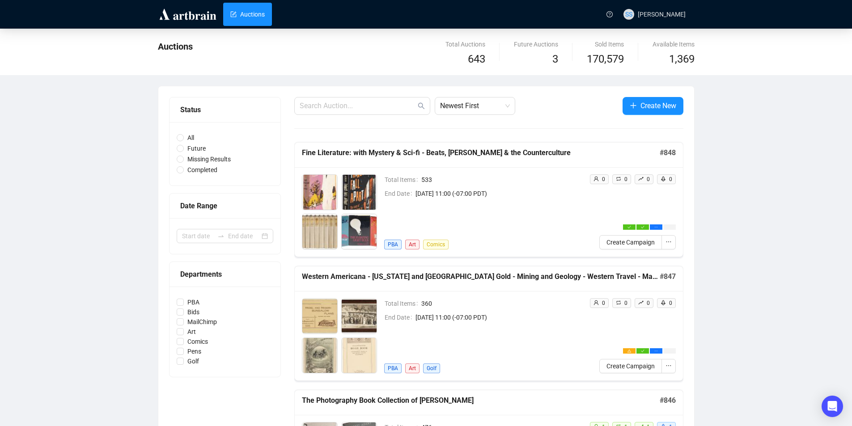 Image resolution: width=852 pixels, height=426 pixels. What do you see at coordinates (209, 159) in the screenshot?
I see `span: Missing Results` at bounding box center [209, 159].